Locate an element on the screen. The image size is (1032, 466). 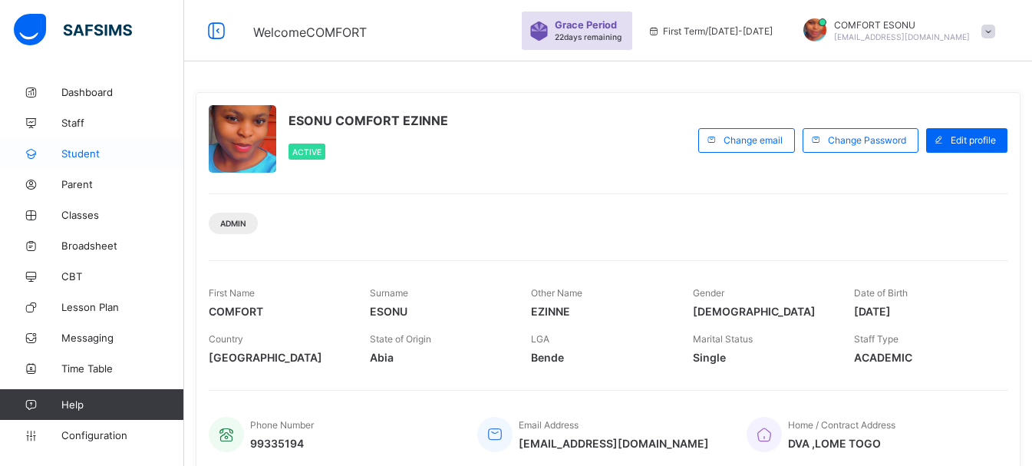
span: Surname is located at coordinates (389, 292).